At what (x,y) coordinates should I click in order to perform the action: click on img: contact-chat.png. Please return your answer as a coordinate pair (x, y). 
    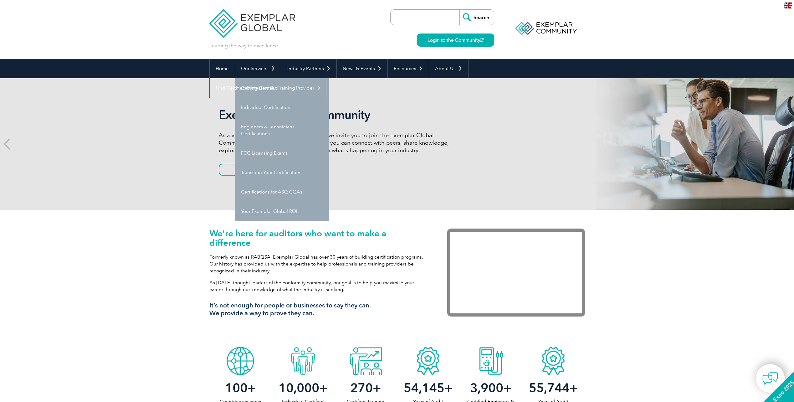
    Looking at the image, I should click on (770, 378).